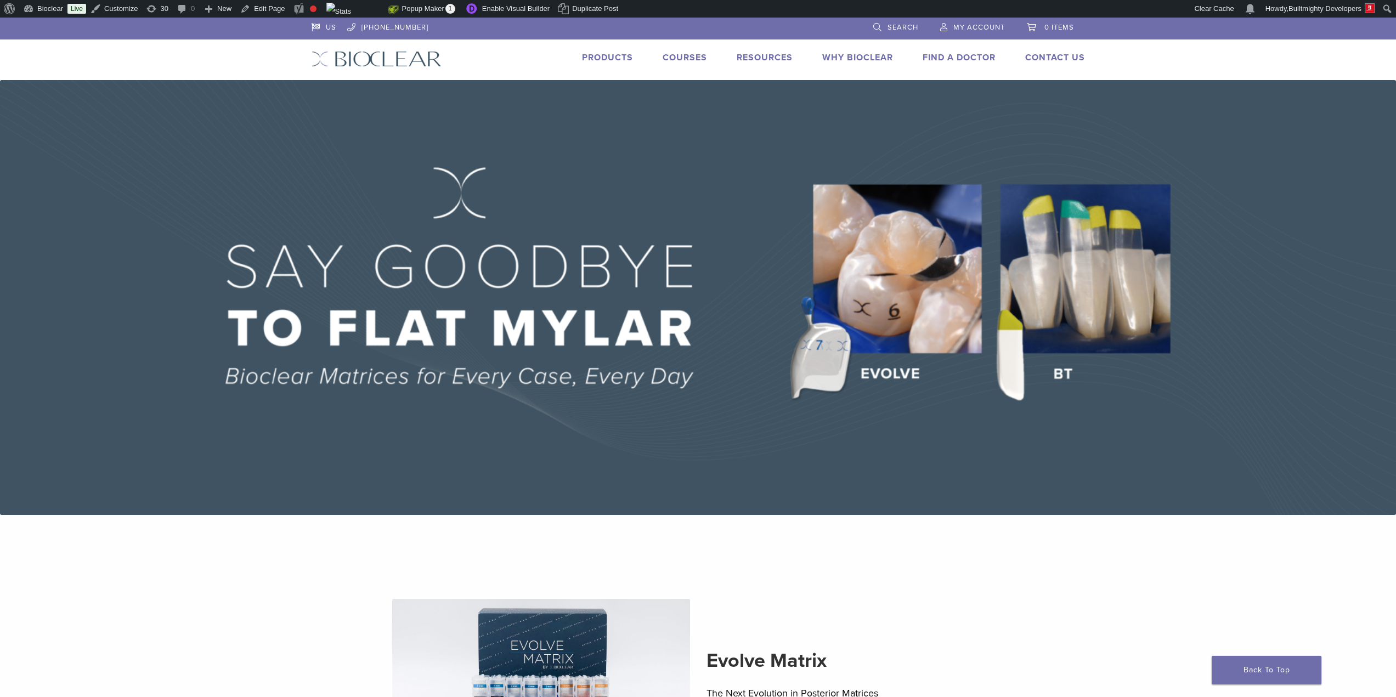 The height and width of the screenshot is (697, 1396). Describe the element at coordinates (959, 58) in the screenshot. I see `a: Find A Doctor` at that location.